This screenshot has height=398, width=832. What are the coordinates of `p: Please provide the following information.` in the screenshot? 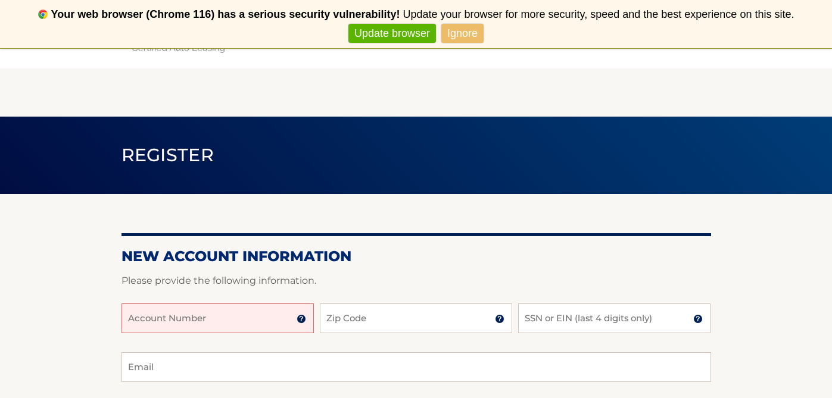 It's located at (416, 281).